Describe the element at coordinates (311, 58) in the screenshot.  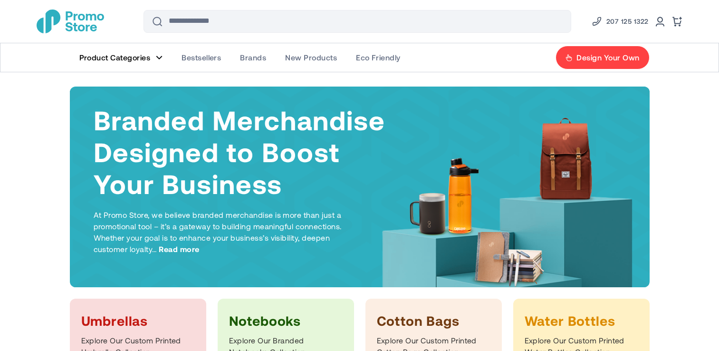
I see `a: New Products` at that location.